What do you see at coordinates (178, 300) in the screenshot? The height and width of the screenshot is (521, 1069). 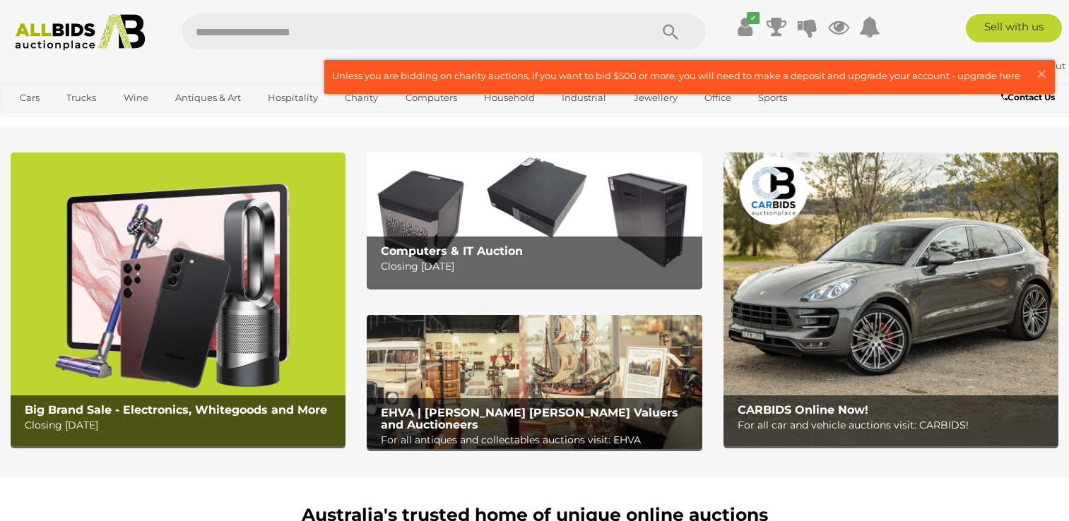 I see `img: Big Brand Sale - Electronics, Whitegoods and More` at bounding box center [178, 300].